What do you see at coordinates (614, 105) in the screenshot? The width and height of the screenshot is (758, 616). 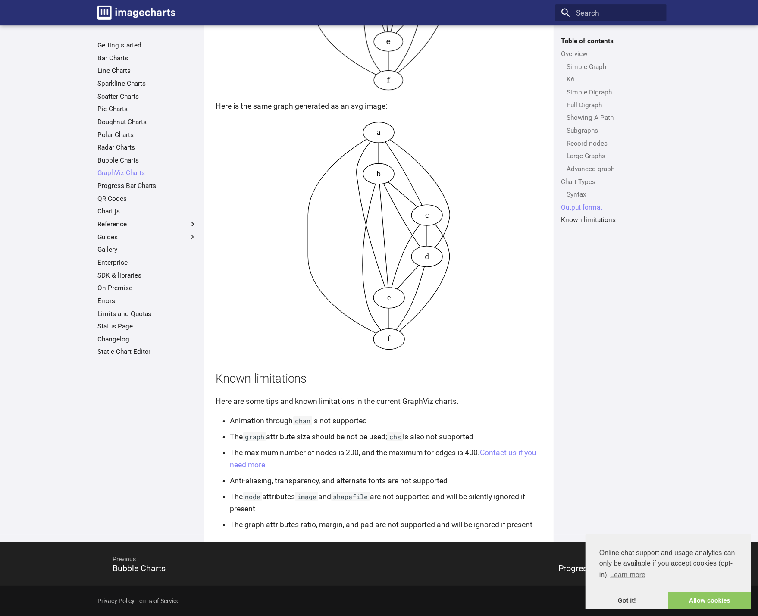 I see `a: Full Digraph` at bounding box center [614, 105].